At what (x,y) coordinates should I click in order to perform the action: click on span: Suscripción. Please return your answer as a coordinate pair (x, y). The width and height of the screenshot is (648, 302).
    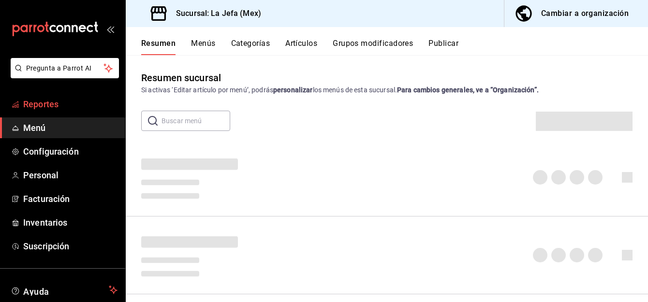
    Looking at the image, I should click on (70, 246).